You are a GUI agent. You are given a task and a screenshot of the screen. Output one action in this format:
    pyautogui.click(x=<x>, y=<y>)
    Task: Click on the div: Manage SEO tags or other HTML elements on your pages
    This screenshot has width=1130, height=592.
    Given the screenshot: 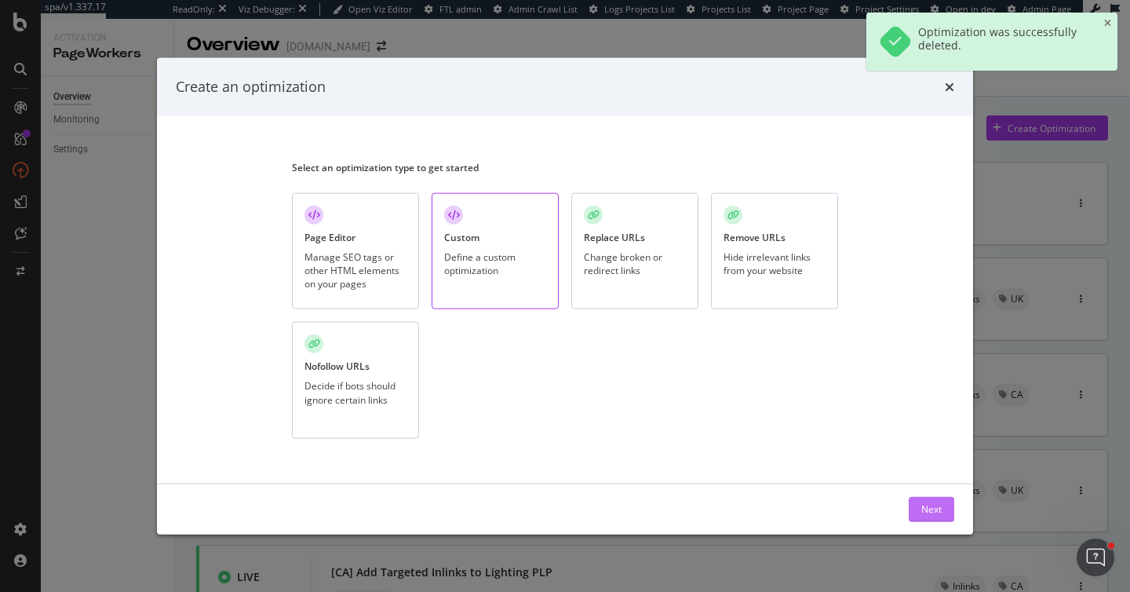 What is the action you would take?
    pyautogui.click(x=356, y=269)
    